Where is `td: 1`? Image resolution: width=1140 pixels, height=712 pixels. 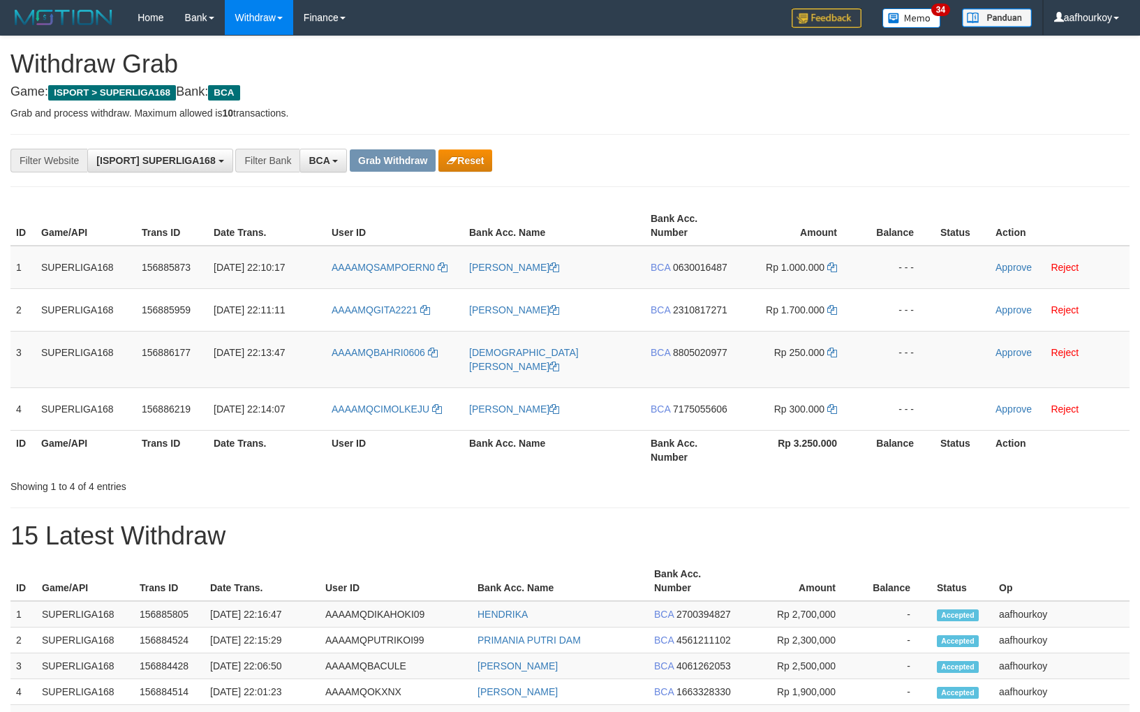
td: 1 is located at coordinates (23, 267).